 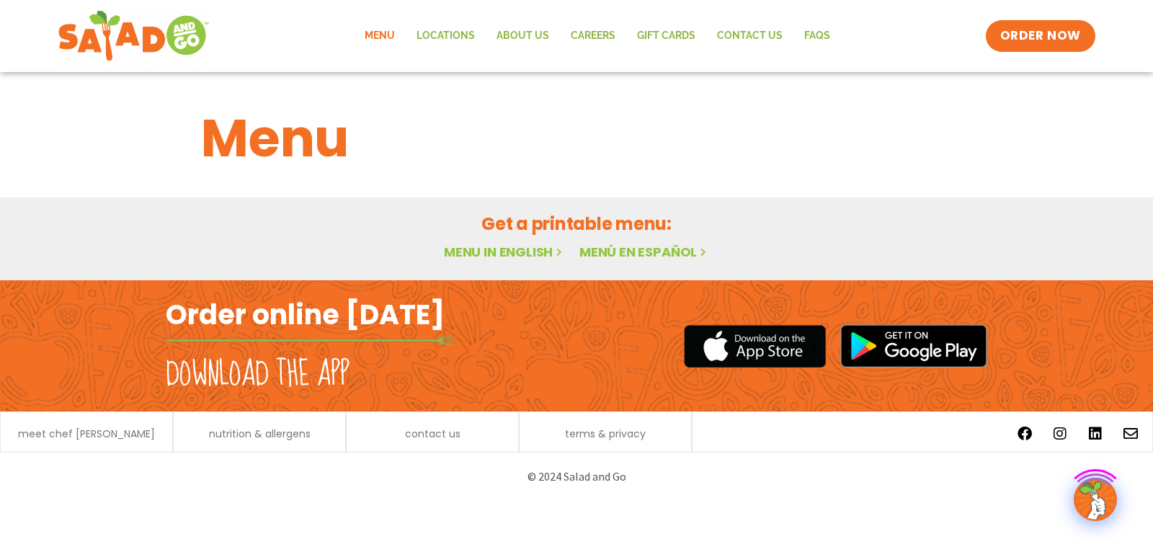 What do you see at coordinates (1041, 36) in the screenshot?
I see `a: ORDER NOW` at bounding box center [1041, 36].